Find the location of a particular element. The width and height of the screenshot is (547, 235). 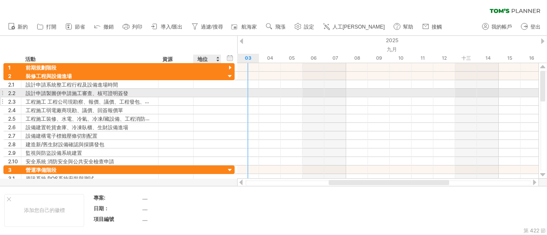

font: 03 is located at coordinates (248, 58).